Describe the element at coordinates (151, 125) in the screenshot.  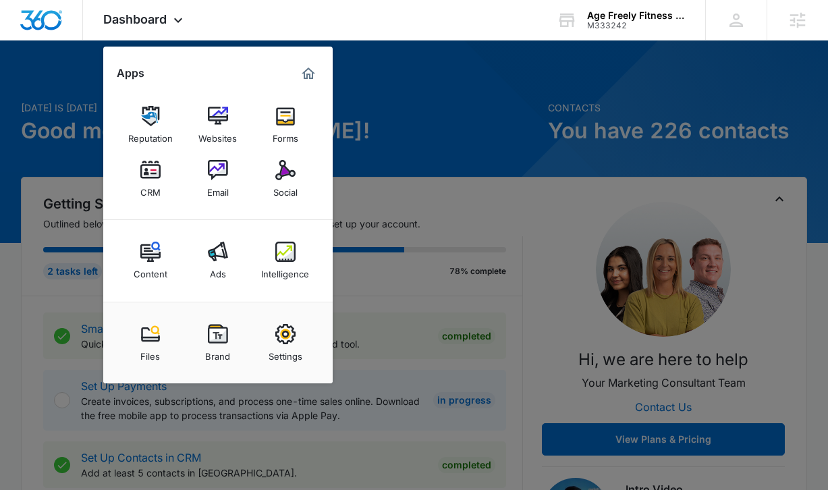
I see `a: Reputation` at that location.